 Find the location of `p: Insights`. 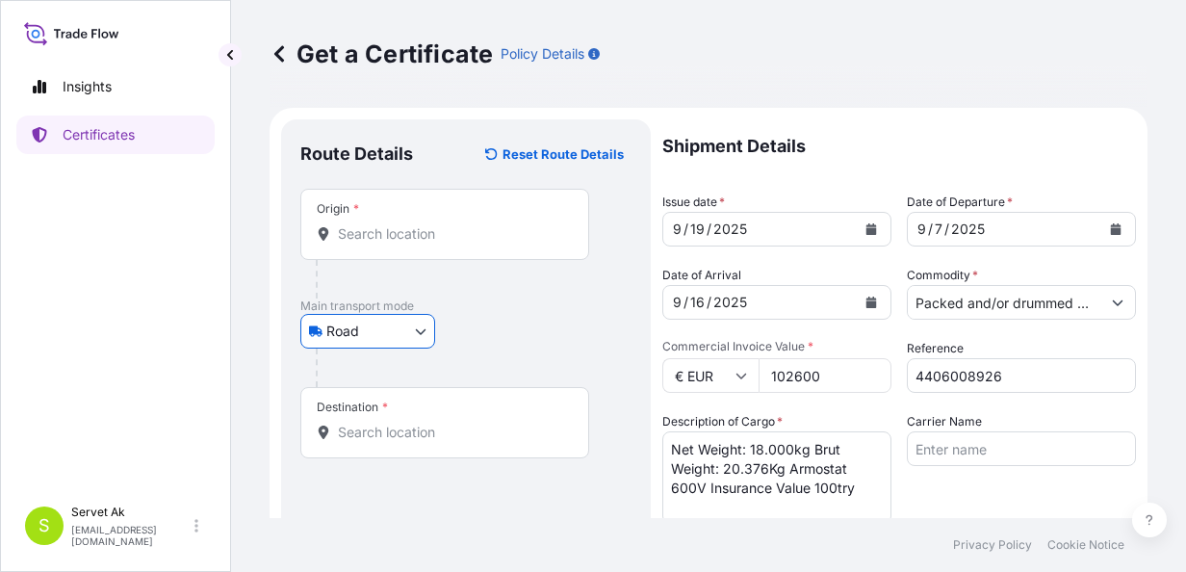

p: Insights is located at coordinates (87, 87).